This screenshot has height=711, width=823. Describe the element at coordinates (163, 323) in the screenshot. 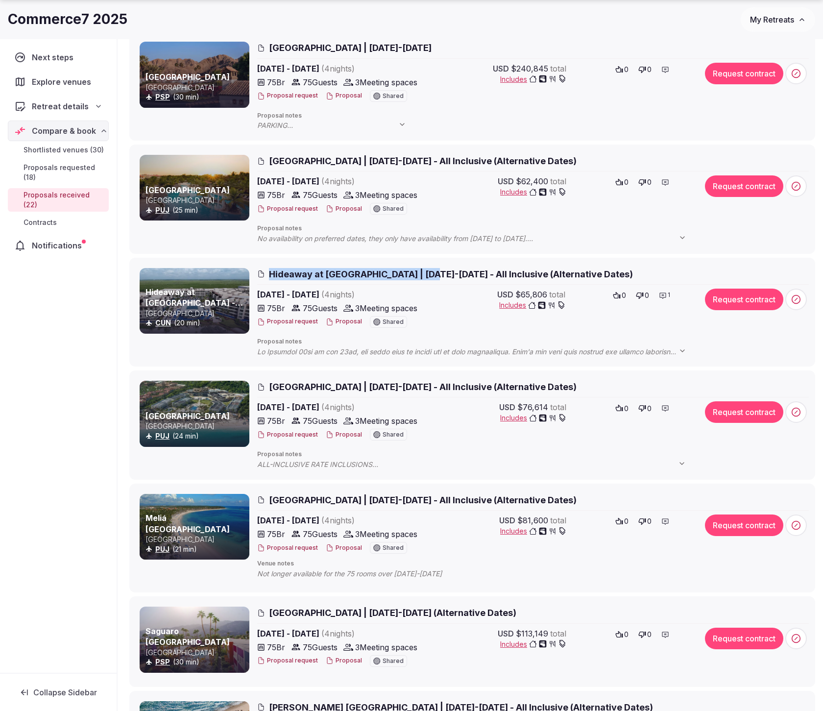

I see `button: CUN` at that location.